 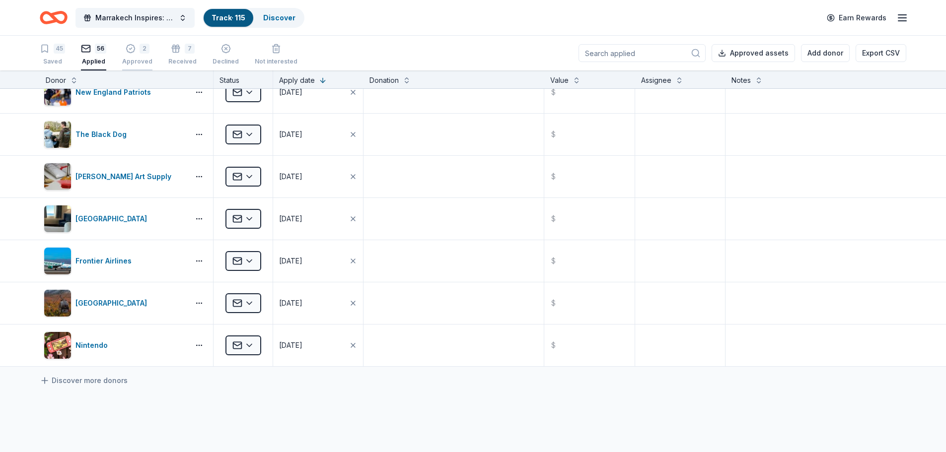 I want to click on div: Nintendo, so click(x=93, y=346).